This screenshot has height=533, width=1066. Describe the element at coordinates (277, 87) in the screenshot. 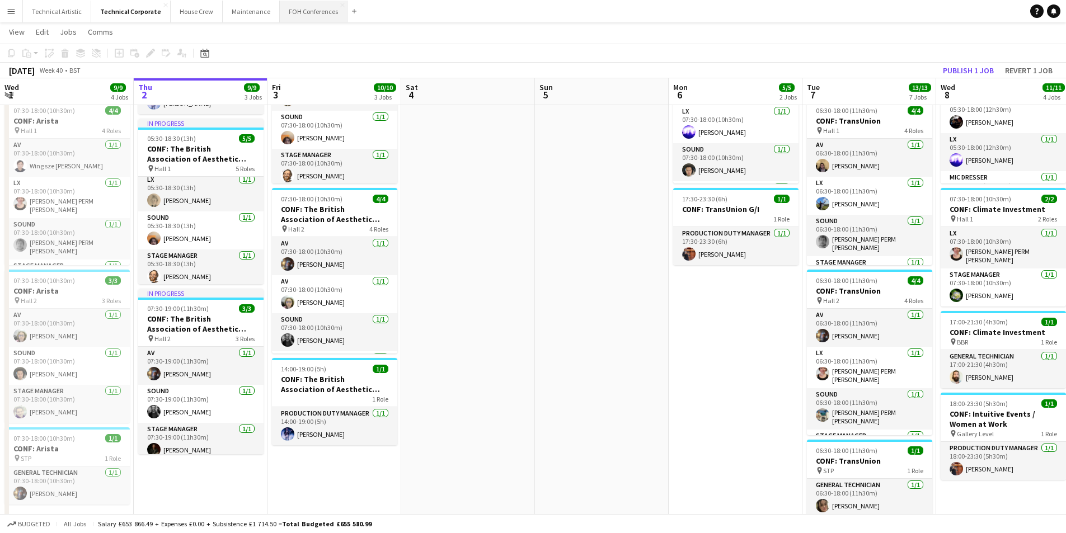

I see `span: Fri` at that location.